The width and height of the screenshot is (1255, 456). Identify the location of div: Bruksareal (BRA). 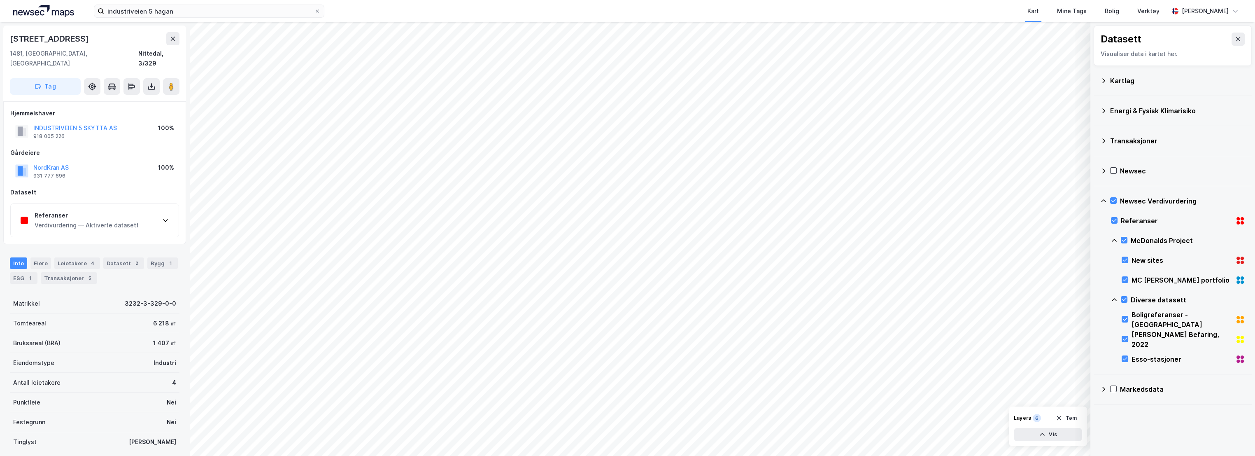
(37, 343).